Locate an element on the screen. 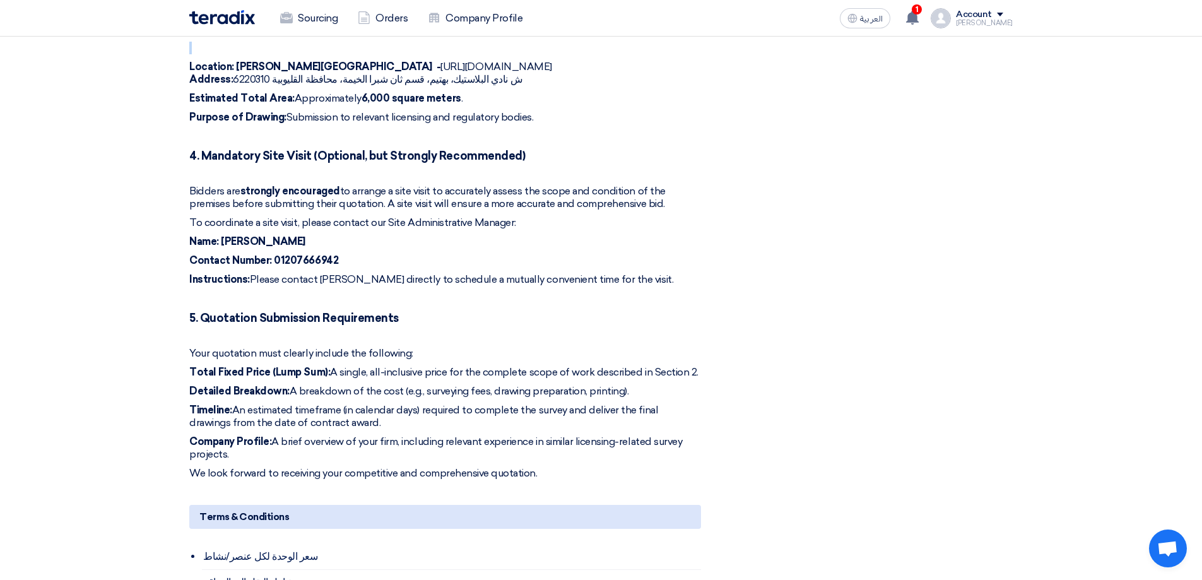 The height and width of the screenshot is (580, 1202). p: An estimated timeframe (in calendar days) required to complete the survey and deliver the final d... is located at coordinates (445, 416).